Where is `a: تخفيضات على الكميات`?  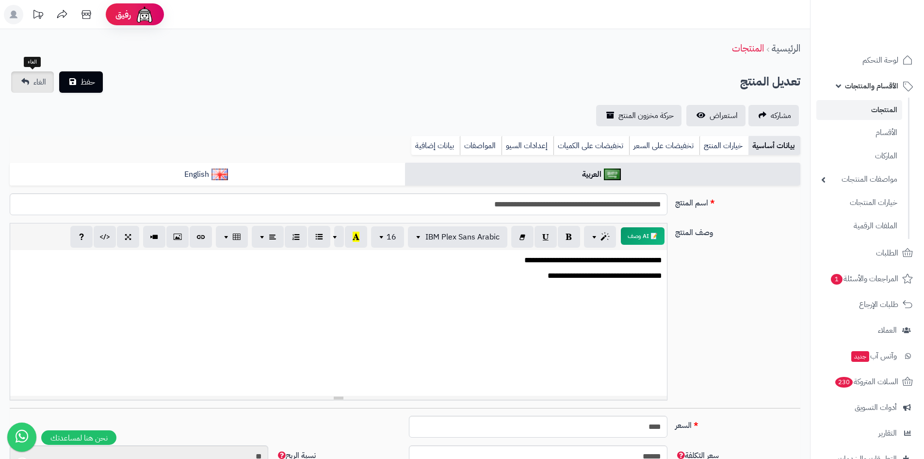 a: تخفيضات على الكميات is located at coordinates (592, 146).